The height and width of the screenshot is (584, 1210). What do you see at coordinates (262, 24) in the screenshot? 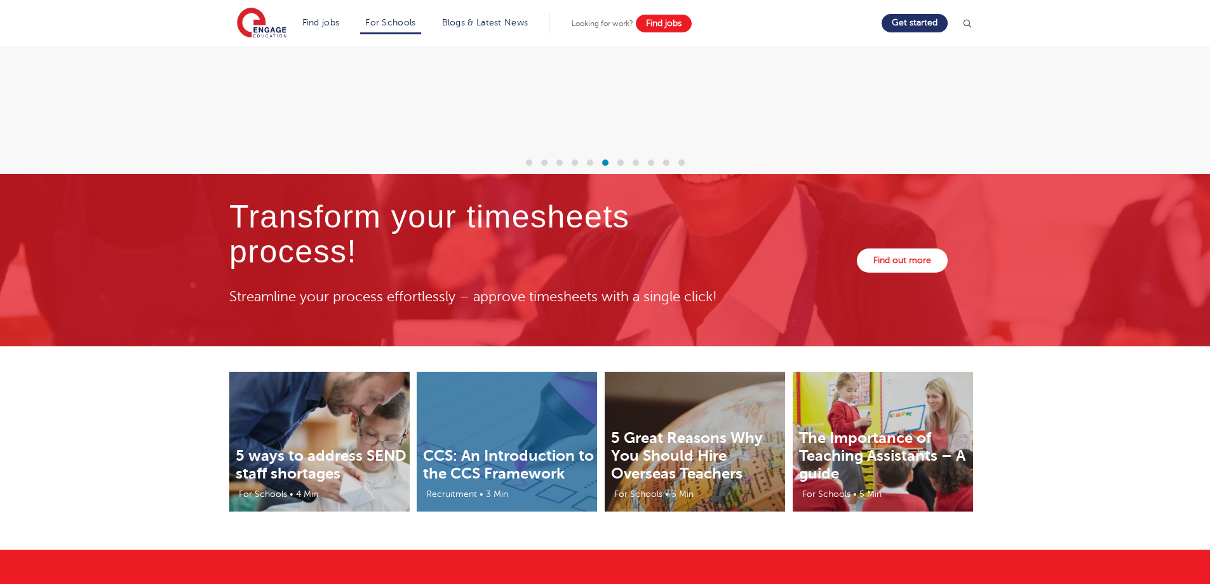
I see `img: Engage Education` at bounding box center [262, 24].